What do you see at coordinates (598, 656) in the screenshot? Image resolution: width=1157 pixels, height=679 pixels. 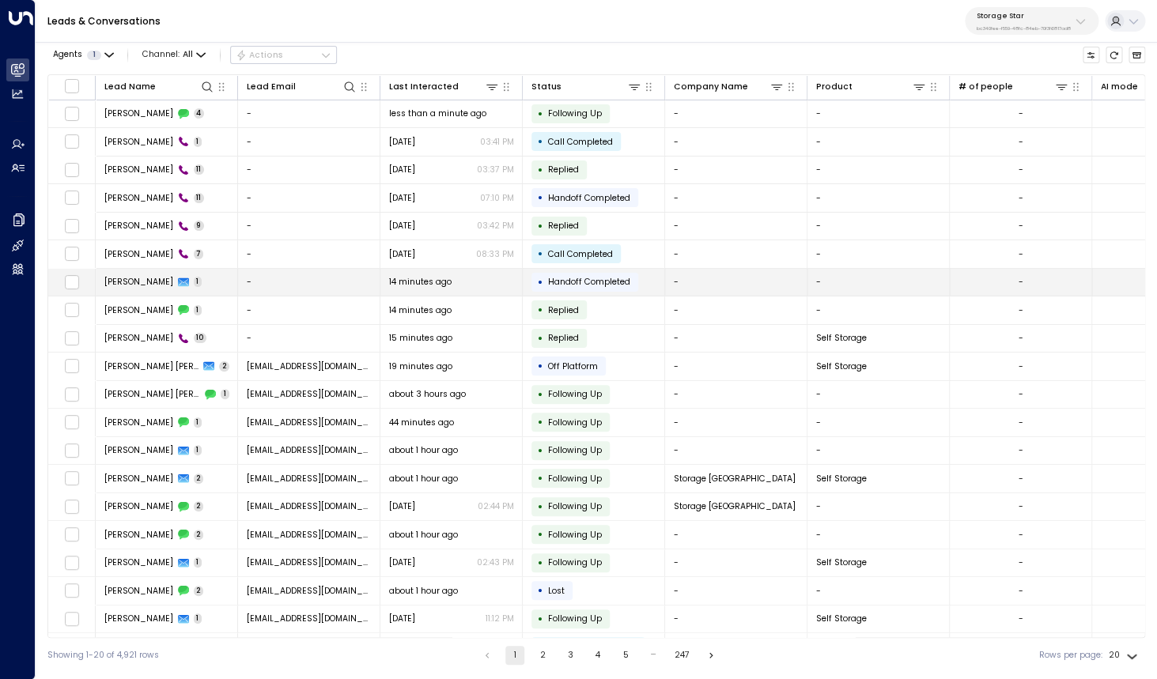 I see `button: Go to page 4` at bounding box center [598, 656].